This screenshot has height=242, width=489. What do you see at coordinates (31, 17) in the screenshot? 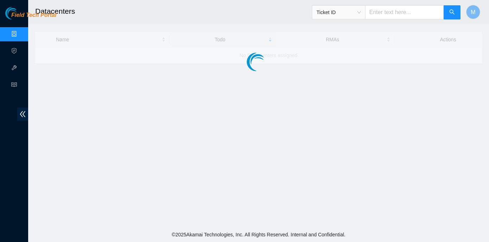
I see `a: Akamai TechnologiesField Tech Portal` at bounding box center [31, 17].